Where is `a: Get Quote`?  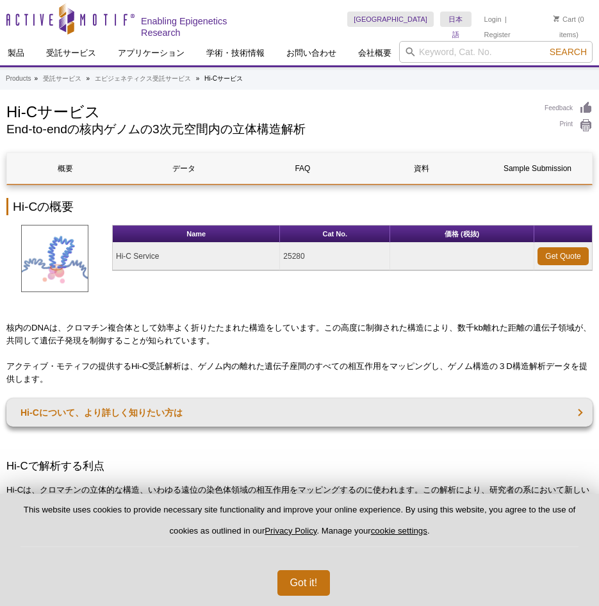 a: Get Quote is located at coordinates (563, 256).